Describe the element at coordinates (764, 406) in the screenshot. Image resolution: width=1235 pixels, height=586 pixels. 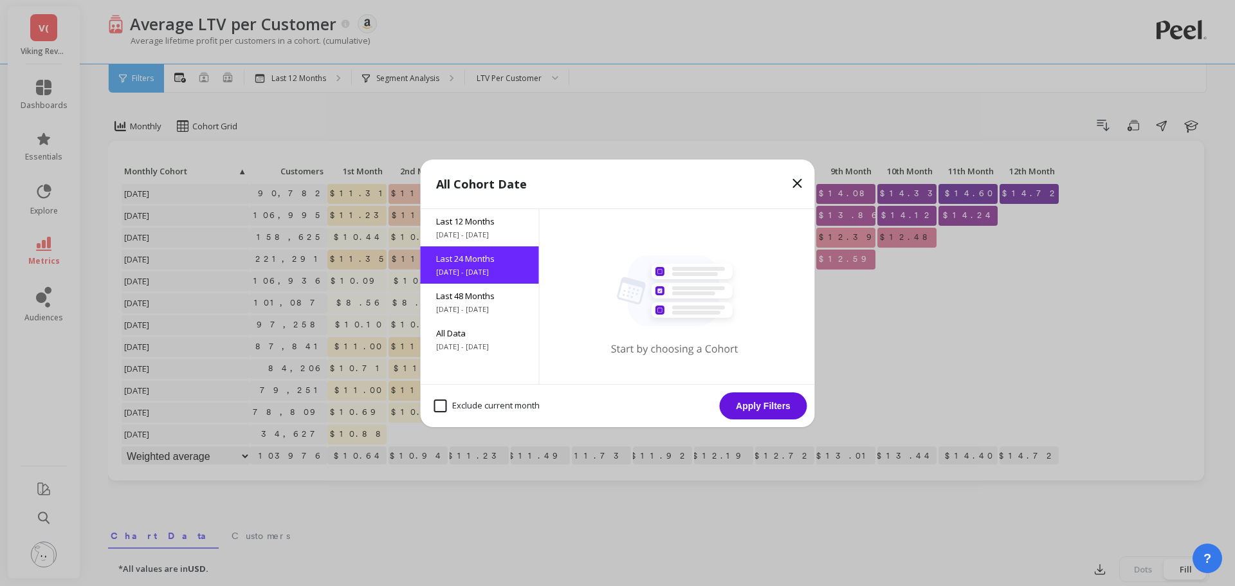
I see `button: Apply Filters` at that location.